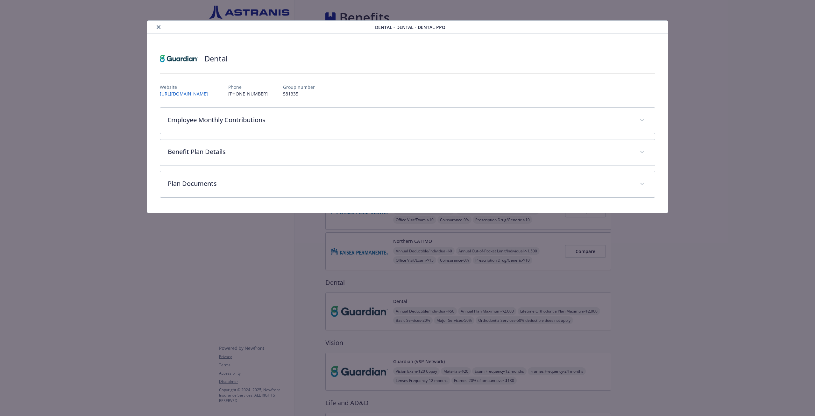 Image resolution: width=815 pixels, height=416 pixels. What do you see at coordinates (248, 87) in the screenshot?
I see `p: Phone` at bounding box center [248, 87].